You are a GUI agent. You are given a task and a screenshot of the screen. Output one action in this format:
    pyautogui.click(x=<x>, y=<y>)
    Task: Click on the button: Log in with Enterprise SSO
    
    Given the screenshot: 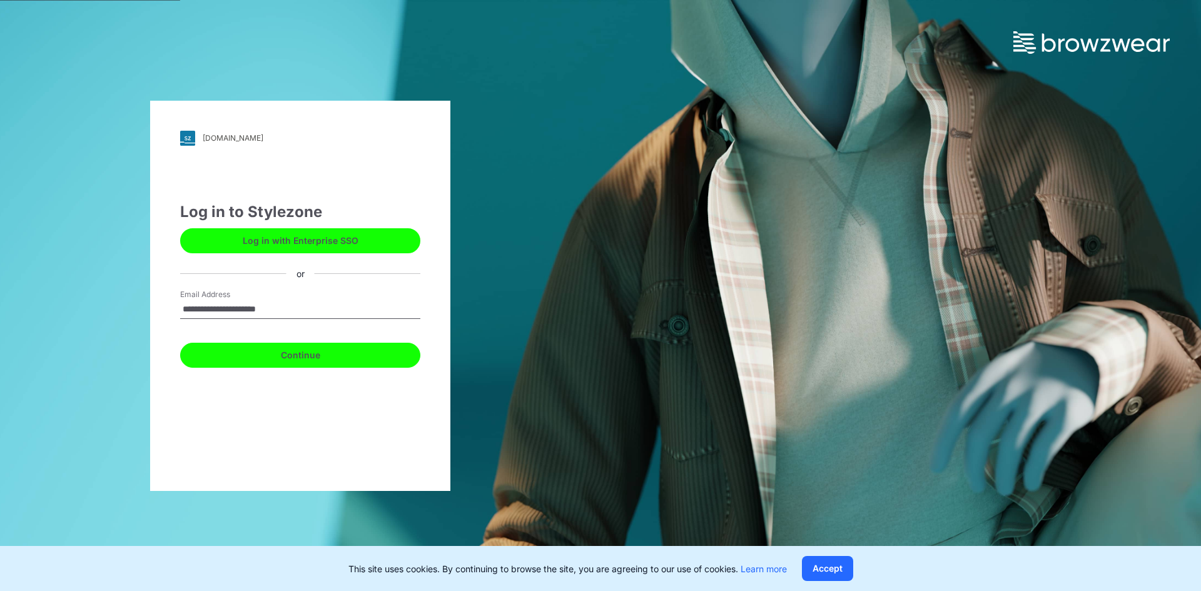 What is the action you would take?
    pyautogui.click(x=300, y=241)
    